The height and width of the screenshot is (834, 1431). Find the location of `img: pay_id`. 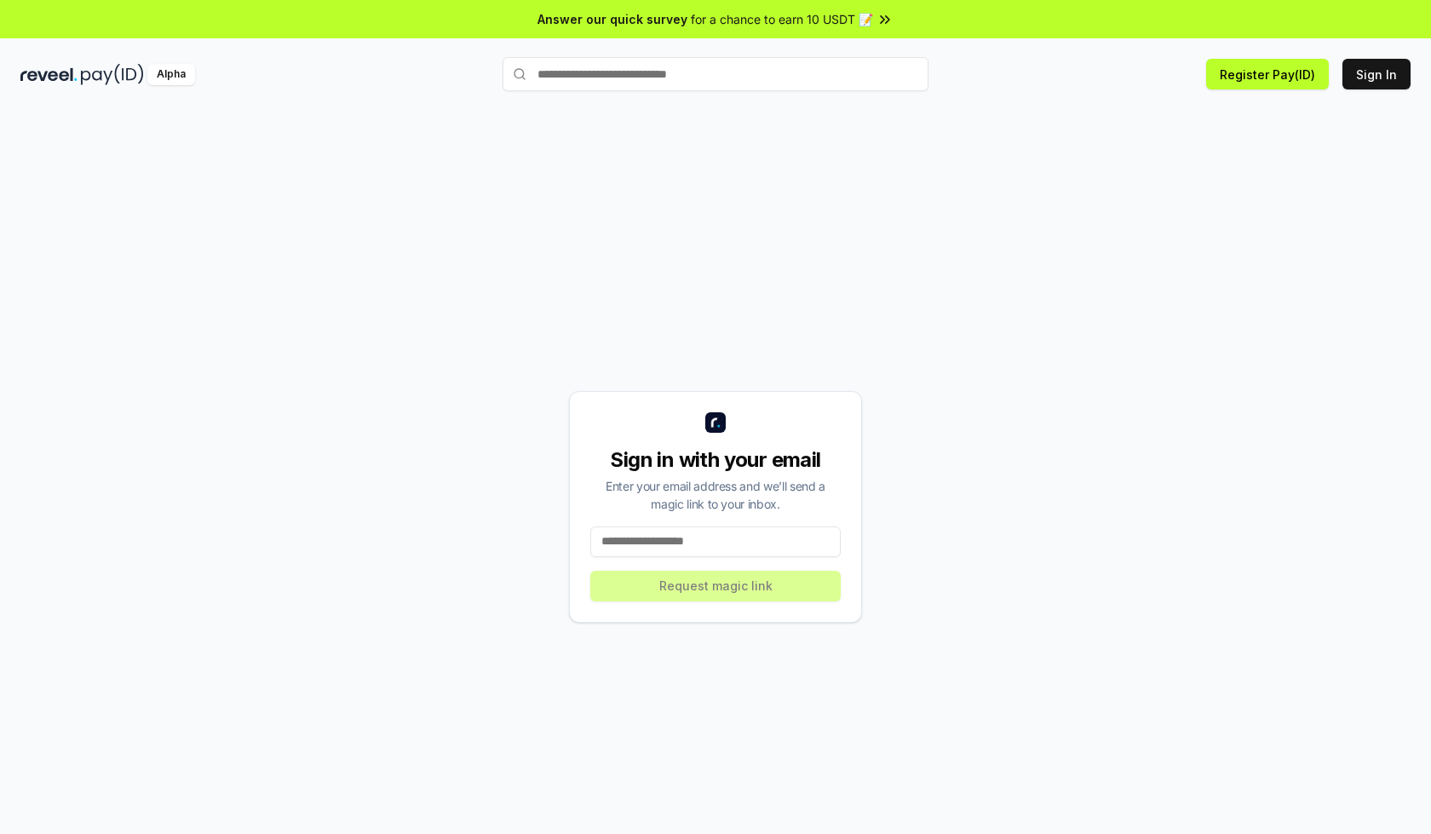

img: pay_id is located at coordinates (112, 74).